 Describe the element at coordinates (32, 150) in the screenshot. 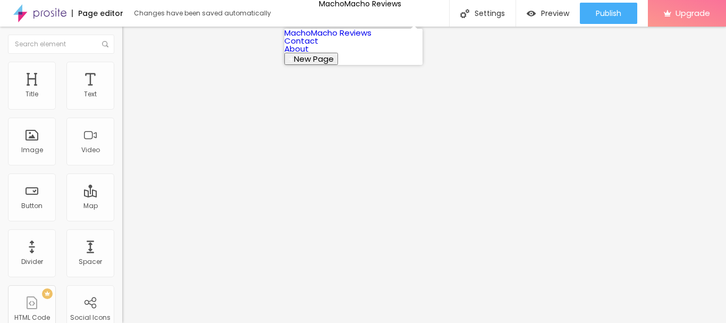

I see `div: Image` at that location.